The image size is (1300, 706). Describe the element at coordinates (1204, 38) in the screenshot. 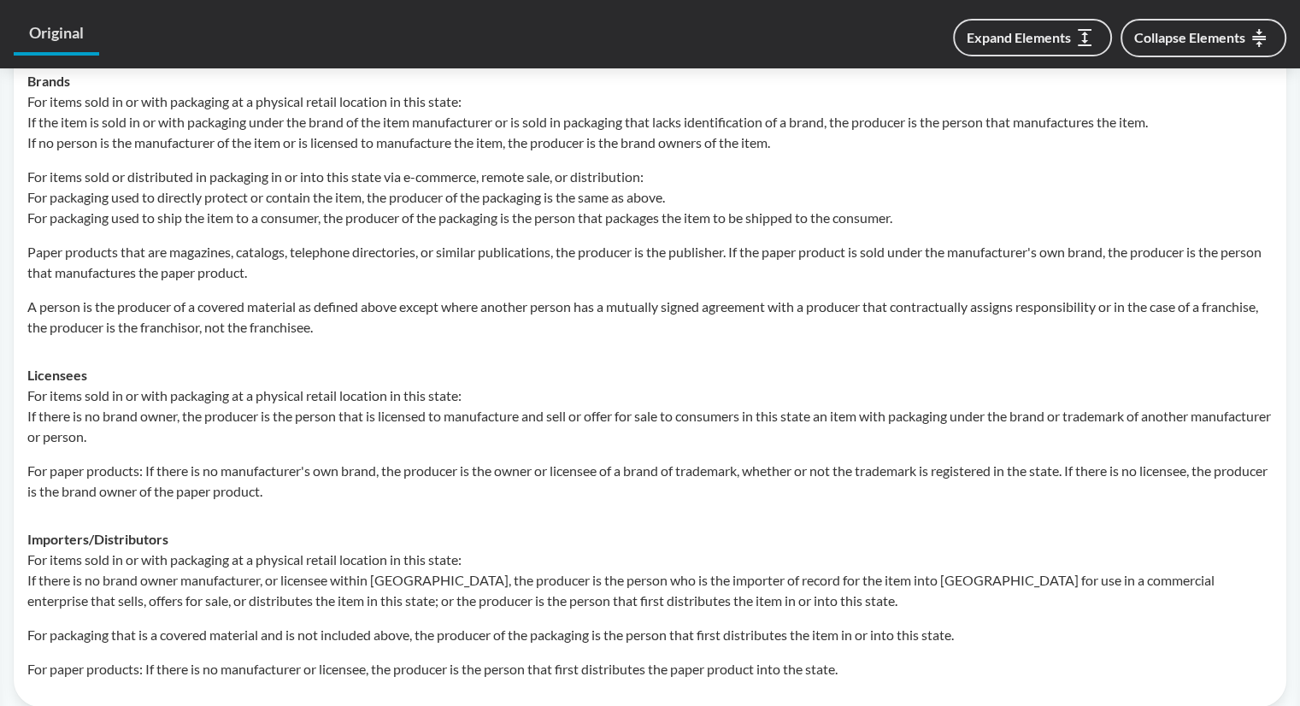

I see `button: Collapse Elements` at that location.